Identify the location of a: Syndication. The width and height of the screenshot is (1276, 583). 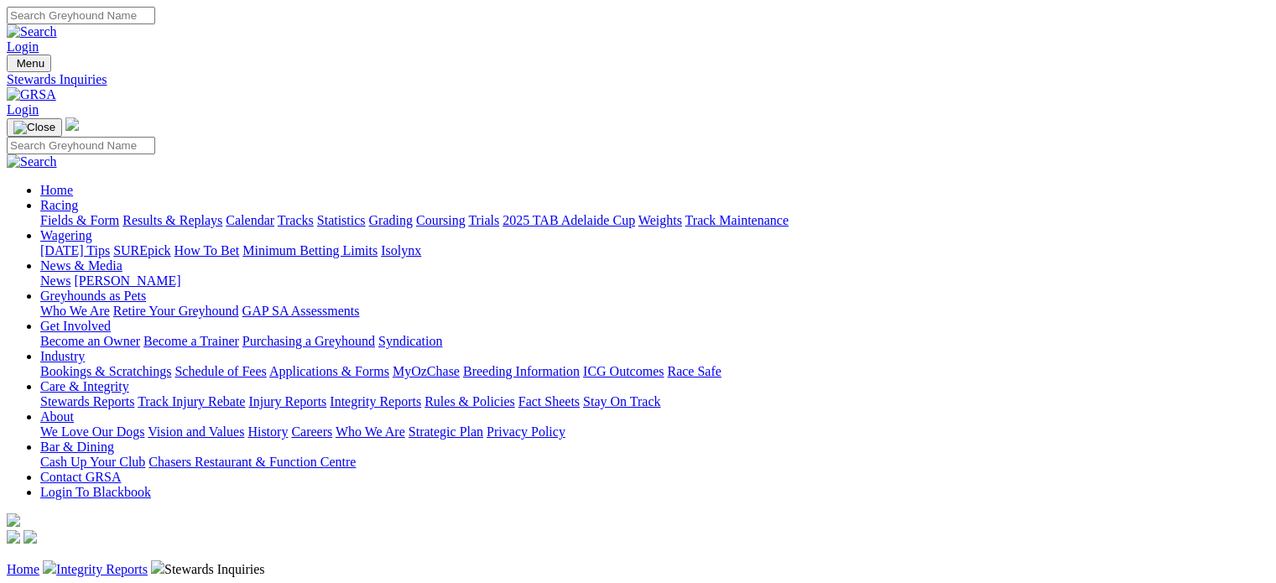
(410, 341).